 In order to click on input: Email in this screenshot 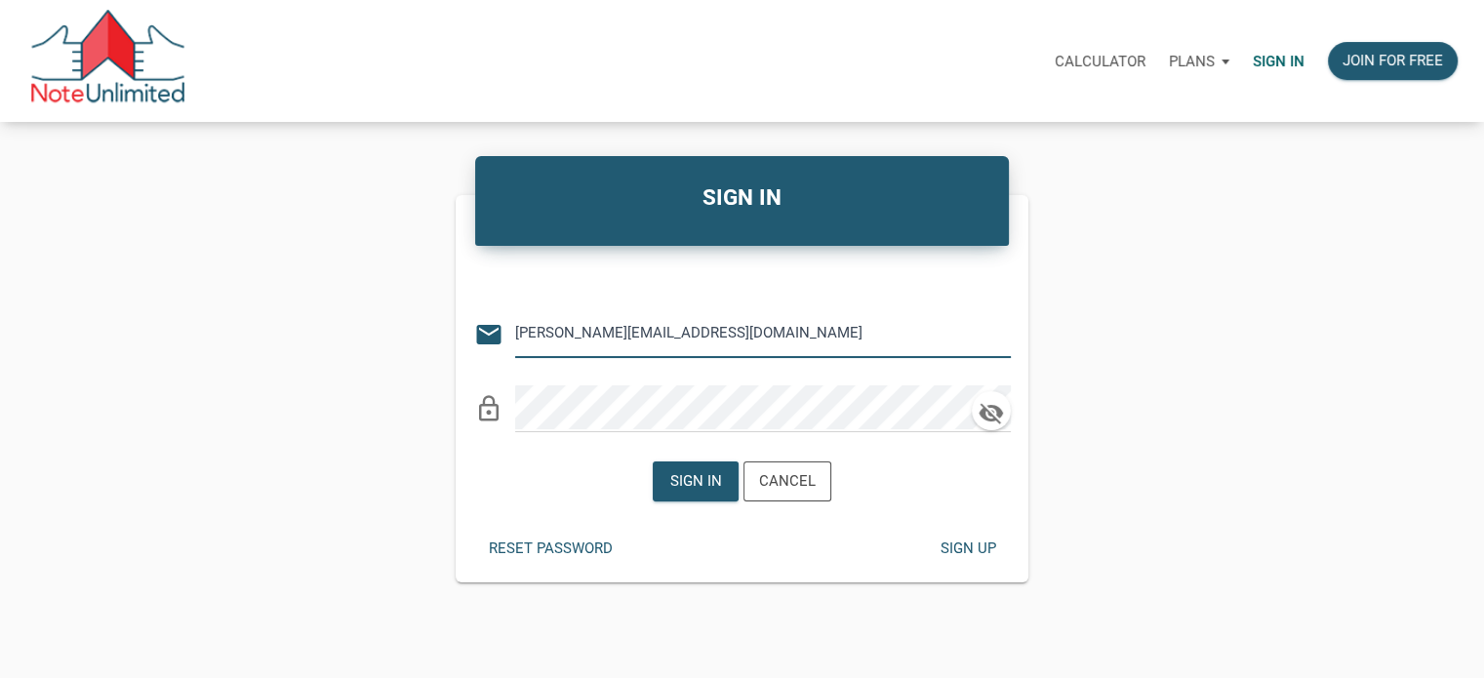, I will do `click(748, 333)`.